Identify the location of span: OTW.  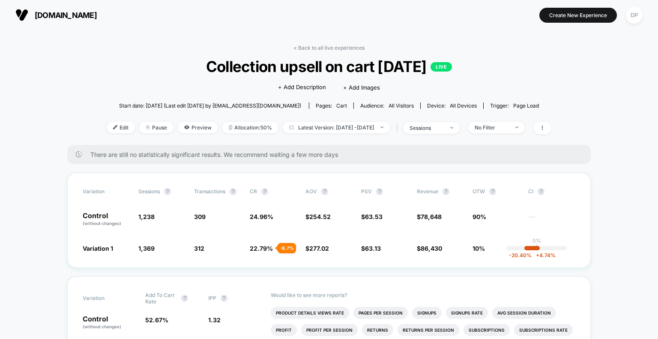
(496, 192).